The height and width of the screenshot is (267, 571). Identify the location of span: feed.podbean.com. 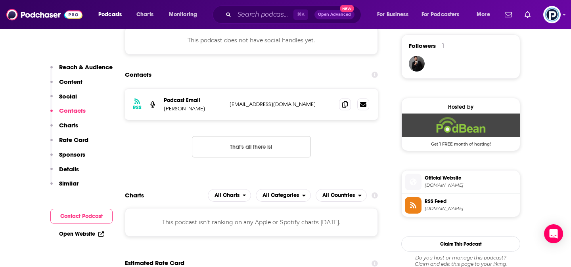
(470, 209).